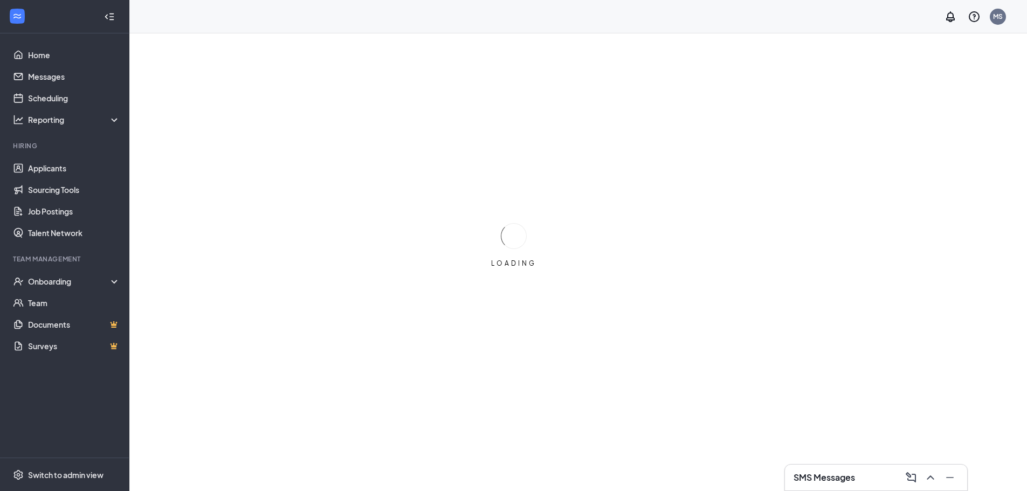 The image size is (1027, 491). Describe the element at coordinates (950, 478) in the screenshot. I see `button: Minimize` at that location.